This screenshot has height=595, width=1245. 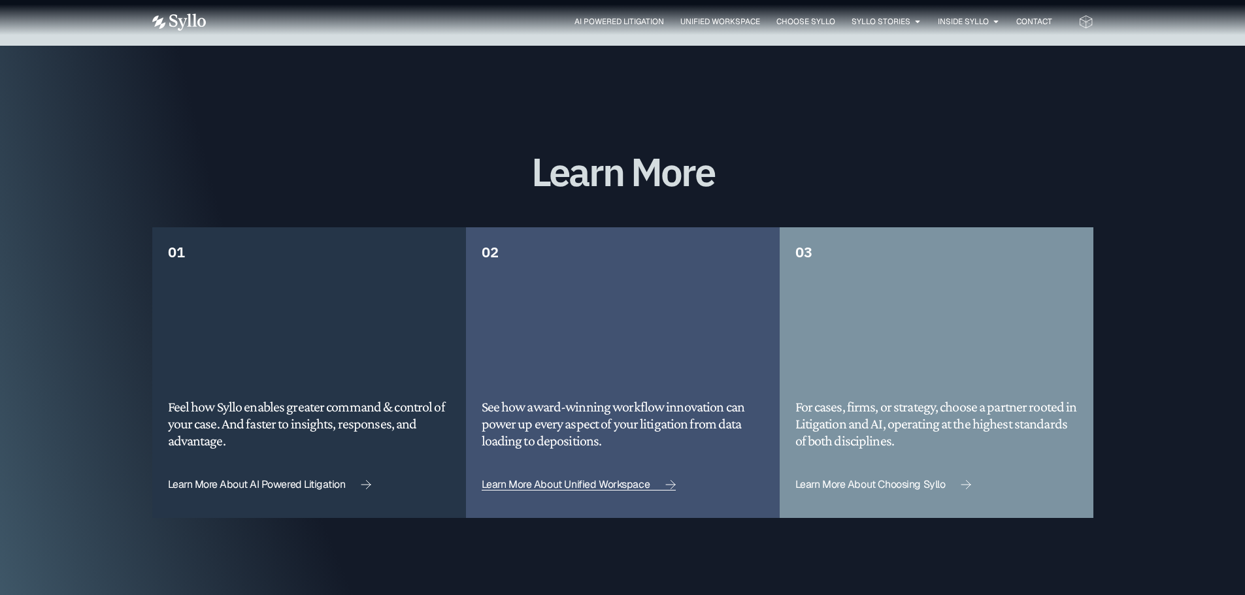 I want to click on a: Choose Syllo, so click(x=806, y=22).